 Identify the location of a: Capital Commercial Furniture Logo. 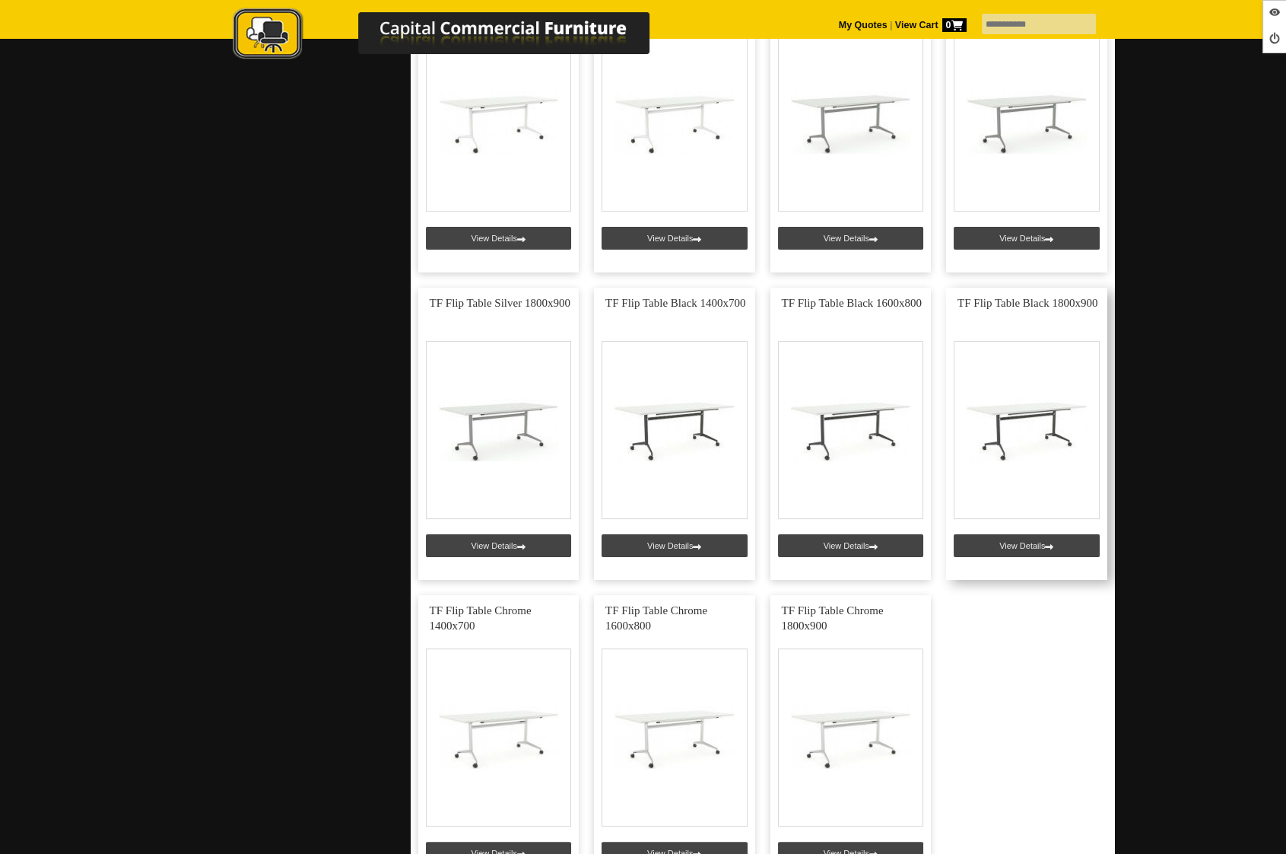
(457, 37).